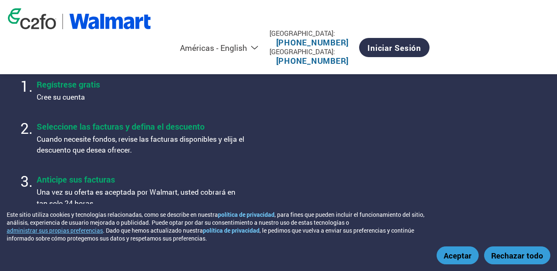  What do you see at coordinates (210, 234) in the screenshot?
I see `font: . Dado que hemos actualizado nuestra , le pedimos que vuelva a enviar sus preferencias y continúe...` at bounding box center [210, 234].